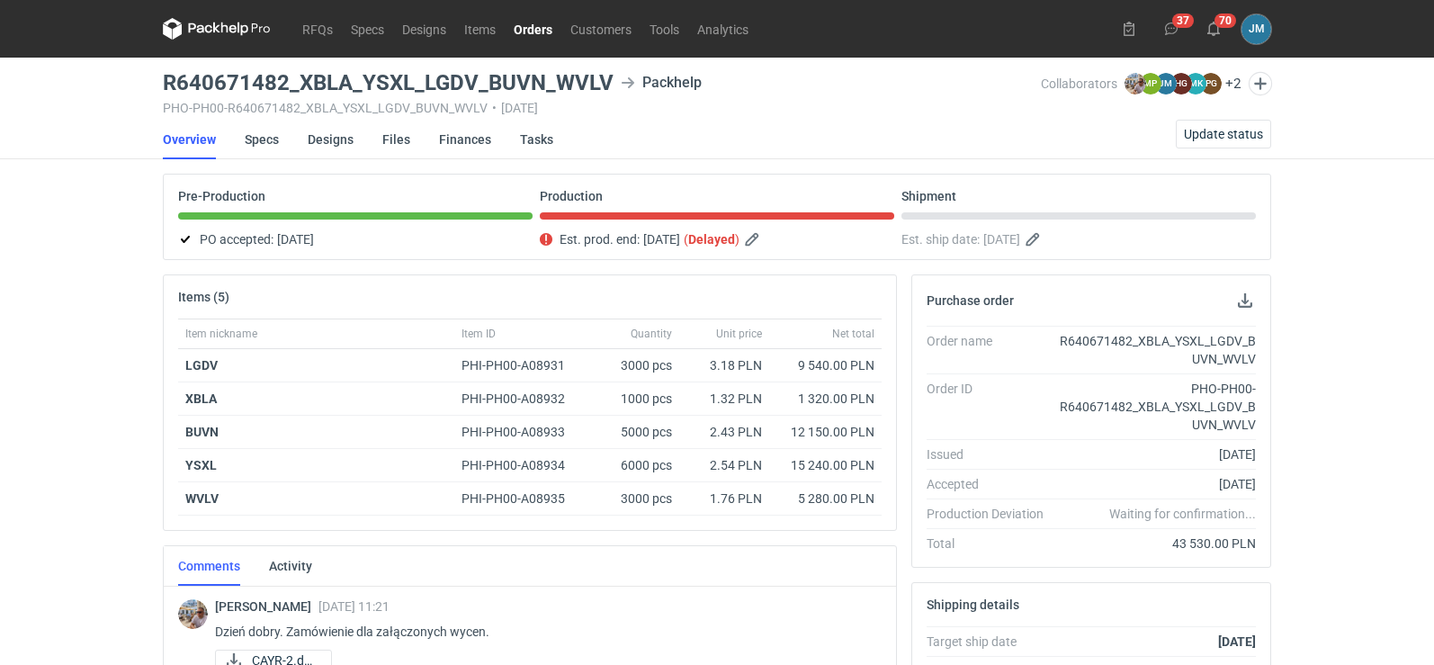 This screenshot has width=1434, height=665. Describe the element at coordinates (203, 297) in the screenshot. I see `h2: Items (5)` at that location.